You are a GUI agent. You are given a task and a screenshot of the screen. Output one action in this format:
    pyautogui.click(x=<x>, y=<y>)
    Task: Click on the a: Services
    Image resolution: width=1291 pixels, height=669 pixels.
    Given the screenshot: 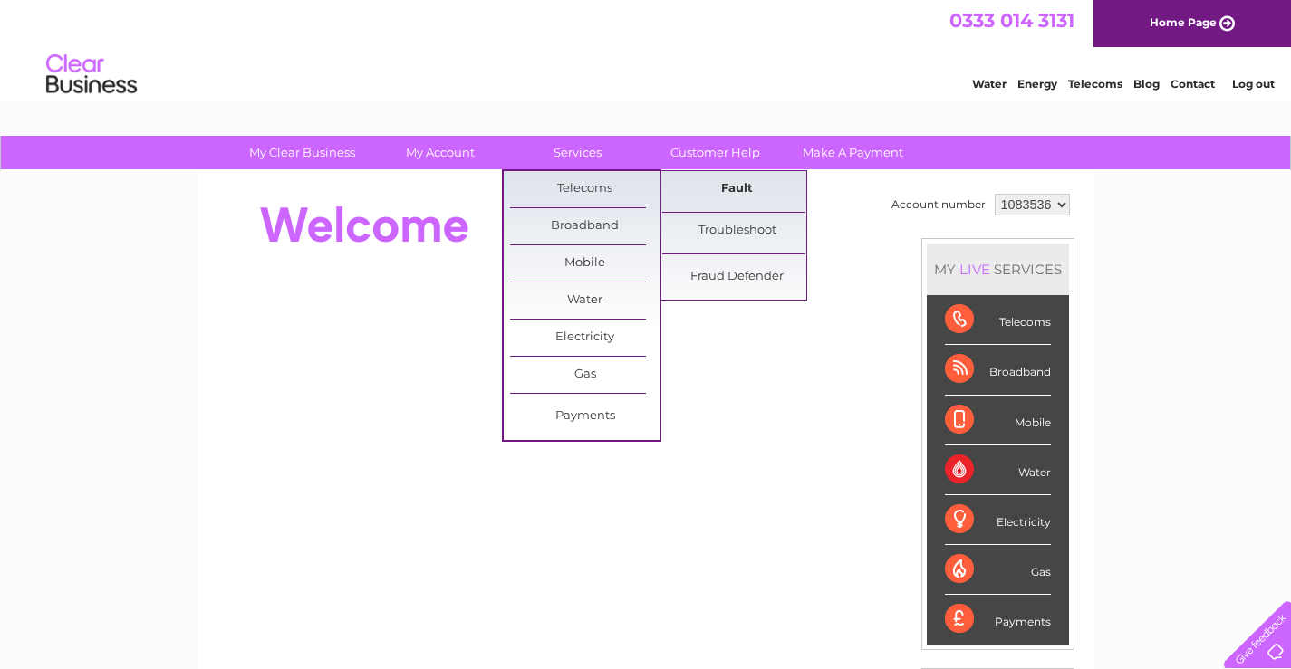 What is the action you would take?
    pyautogui.click(x=577, y=152)
    